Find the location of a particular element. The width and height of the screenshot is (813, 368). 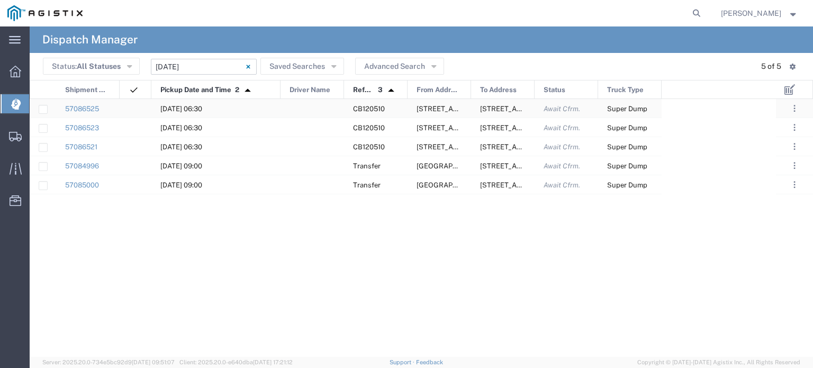

button: Status:All Statuses is located at coordinates (91, 66).